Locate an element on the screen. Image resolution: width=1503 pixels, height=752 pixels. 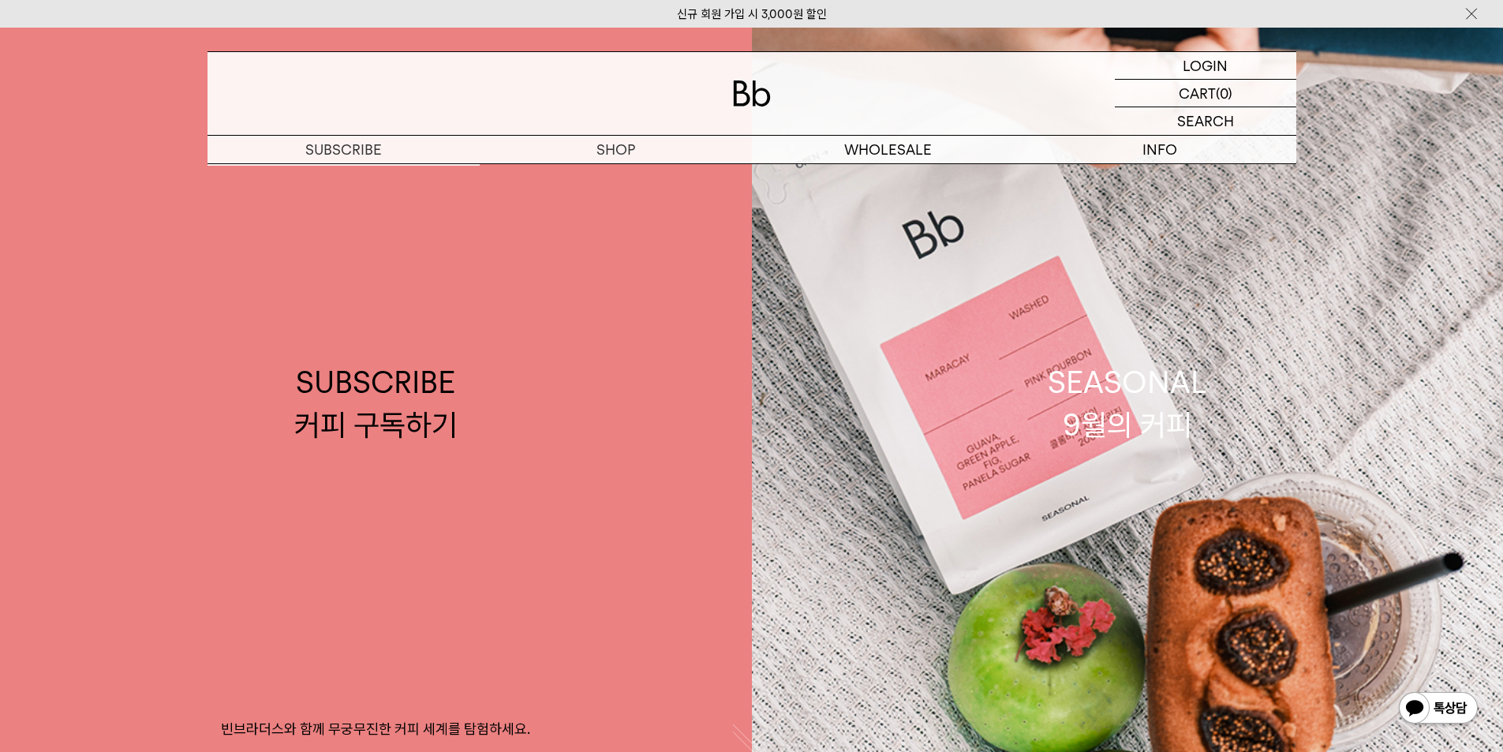
img: 로고 is located at coordinates (752, 93).